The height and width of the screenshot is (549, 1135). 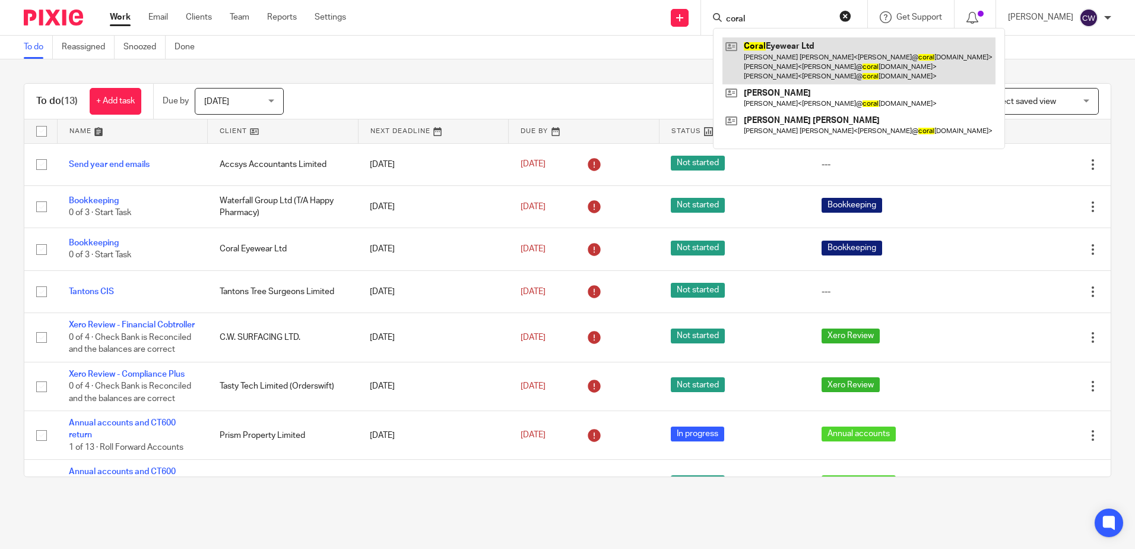 I want to click on button: Clear, so click(x=845, y=16).